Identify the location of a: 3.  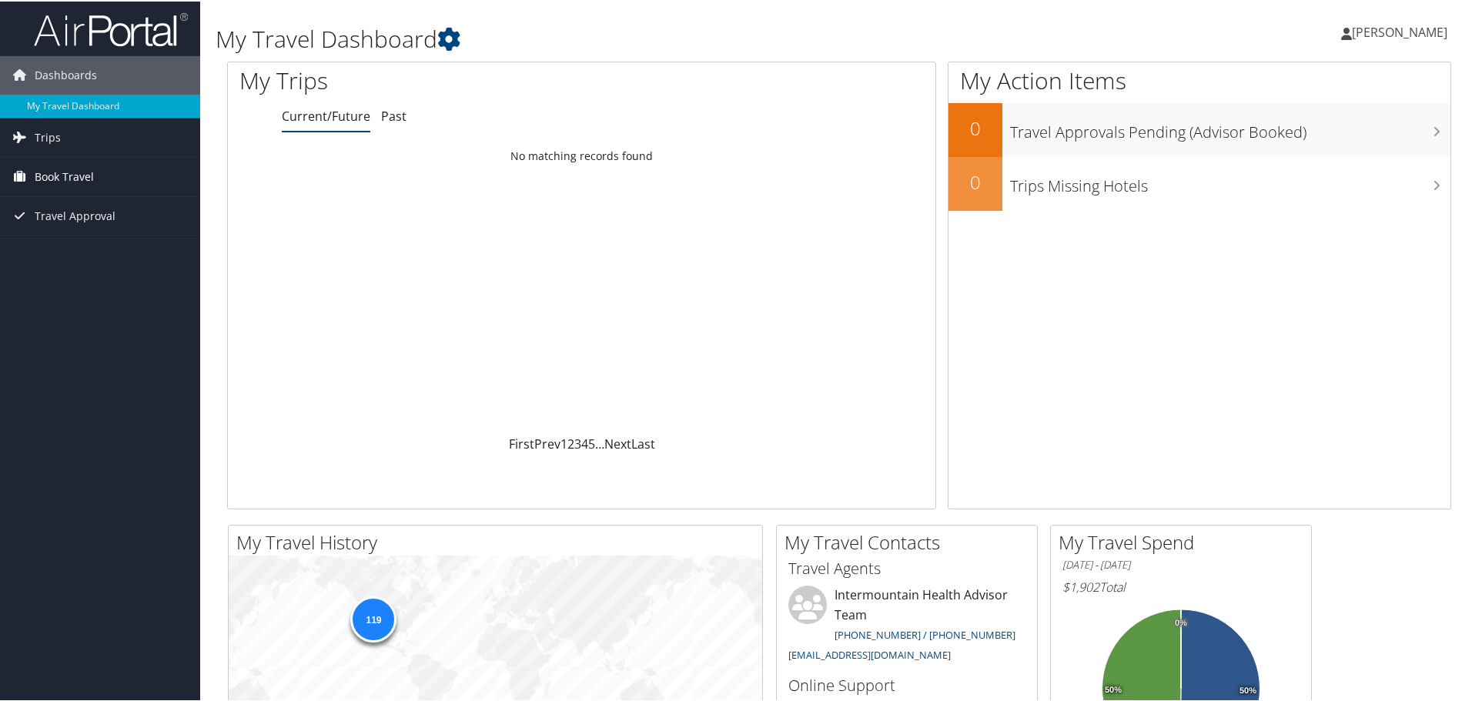
(577, 443).